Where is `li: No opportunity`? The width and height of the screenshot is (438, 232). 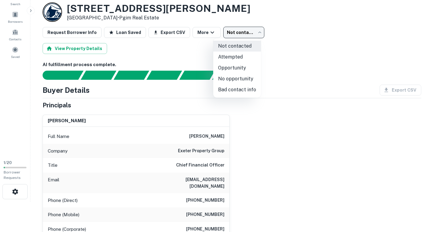
li: No opportunity is located at coordinates (237, 79).